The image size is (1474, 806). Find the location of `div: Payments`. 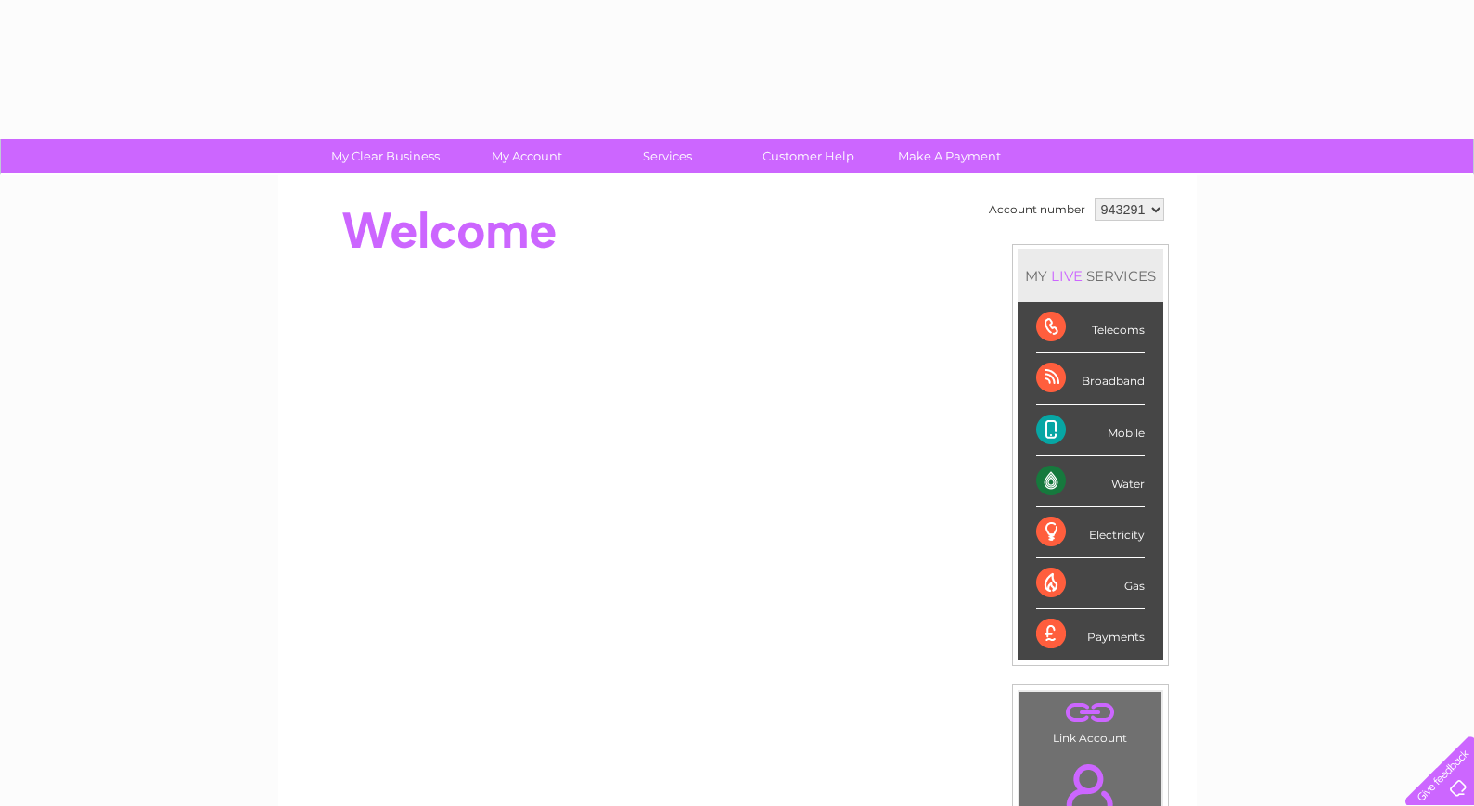

div: Payments is located at coordinates (1090, 634).